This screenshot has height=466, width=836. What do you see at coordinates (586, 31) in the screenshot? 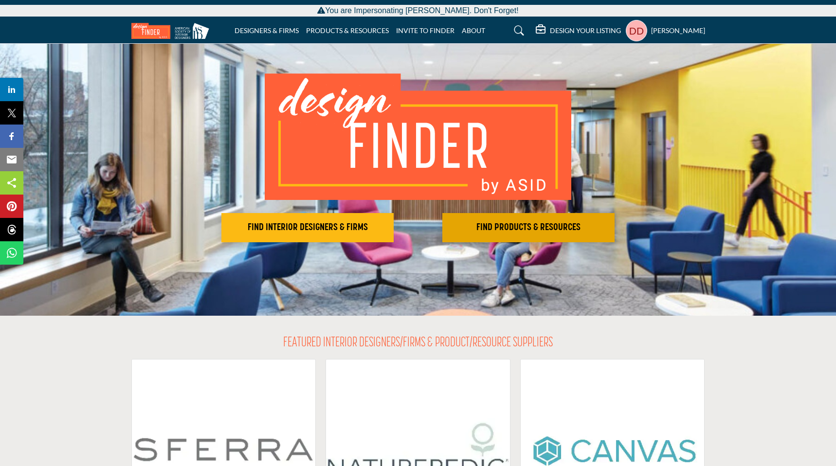
I see `h5: DESIGN YOUR LISTING` at bounding box center [586, 31].